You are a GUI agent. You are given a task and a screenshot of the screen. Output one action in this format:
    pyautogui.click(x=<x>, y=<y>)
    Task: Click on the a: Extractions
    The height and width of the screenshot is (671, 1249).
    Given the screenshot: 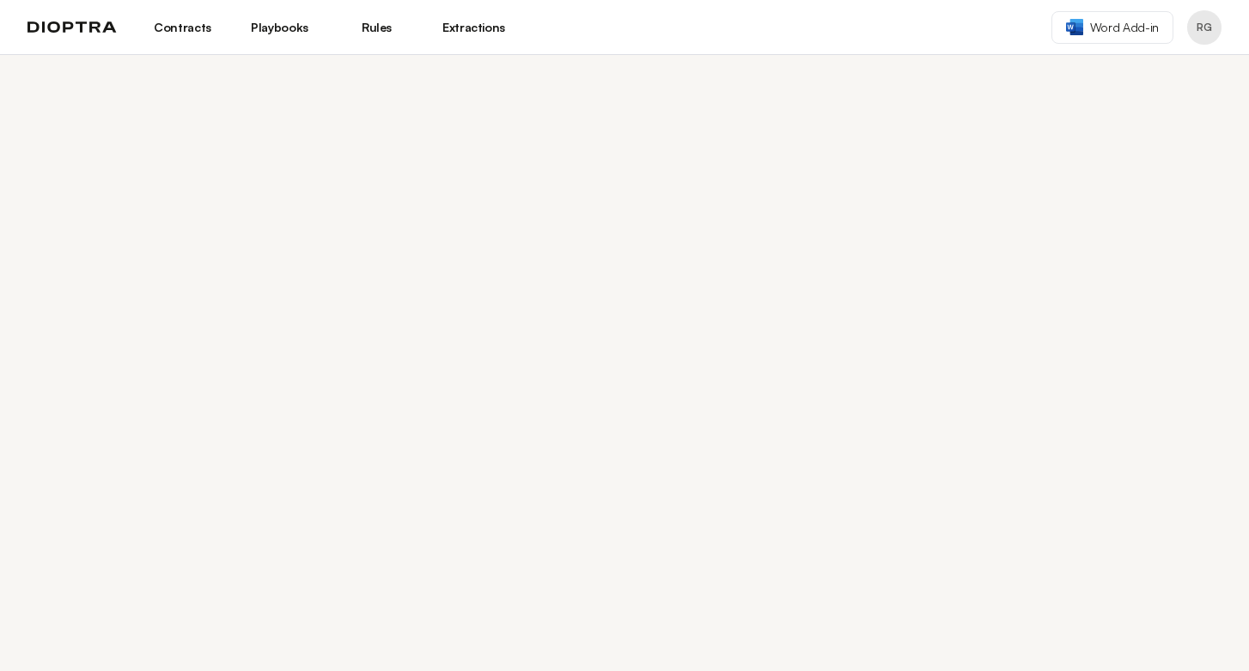 What is the action you would take?
    pyautogui.click(x=474, y=27)
    